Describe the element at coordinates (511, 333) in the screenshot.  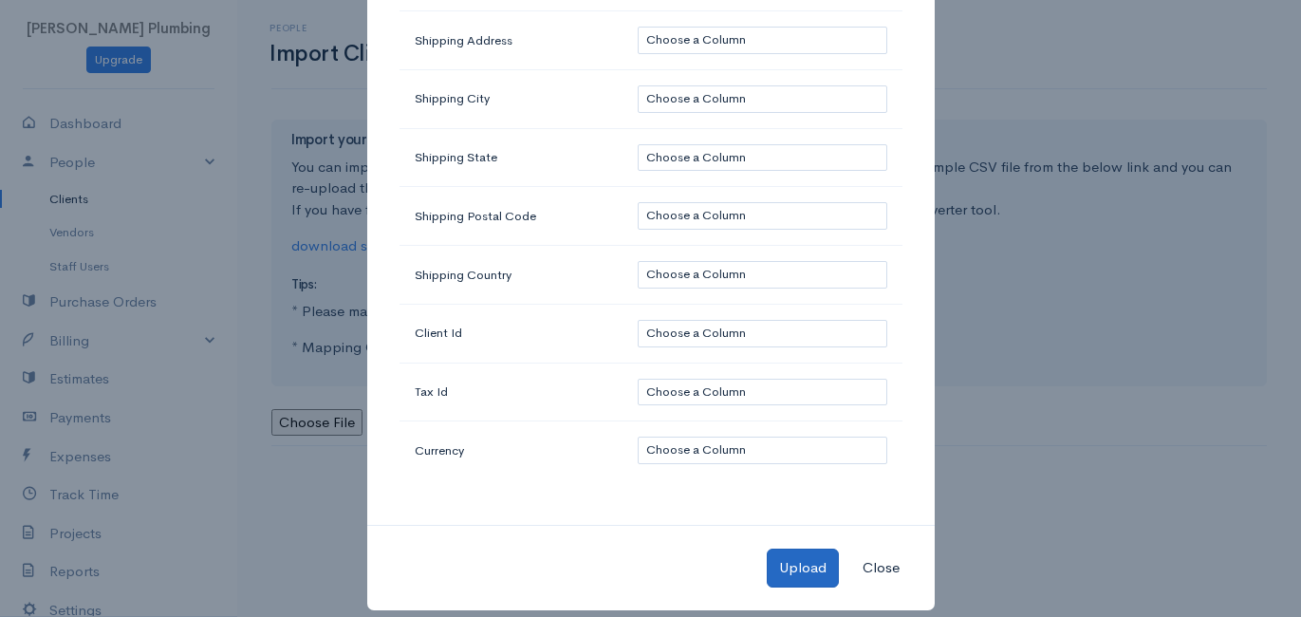
I see `td: Client Id` at that location.